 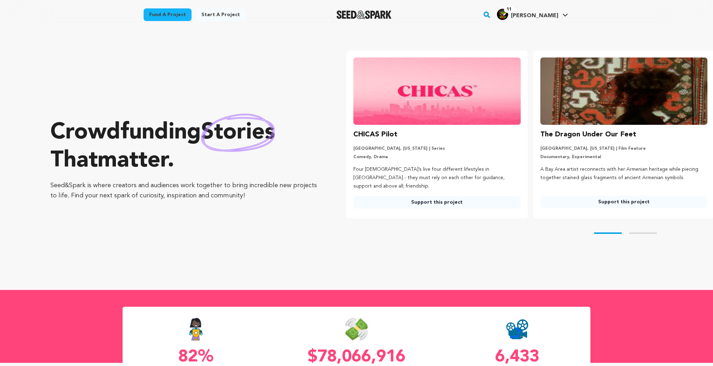 What do you see at coordinates (238, 132) in the screenshot?
I see `img: hand sketched image` at bounding box center [238, 132].